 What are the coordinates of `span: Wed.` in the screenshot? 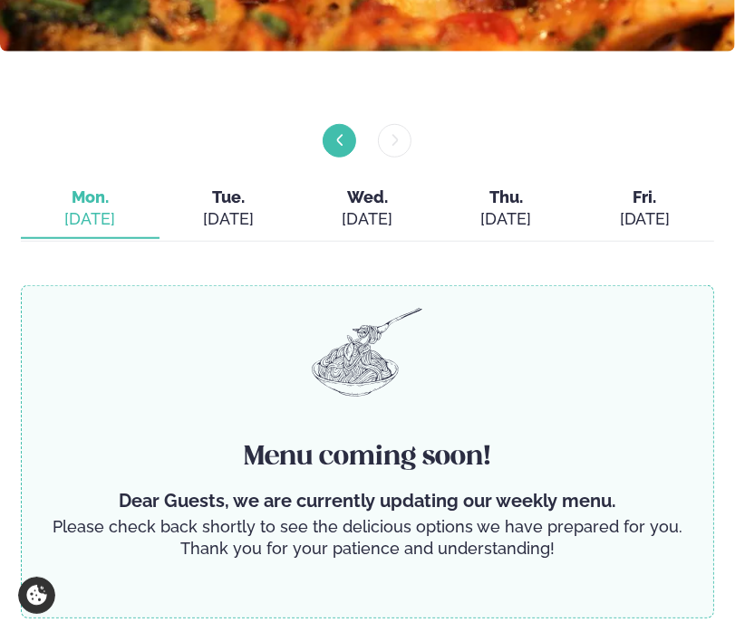 It's located at (367, 197).